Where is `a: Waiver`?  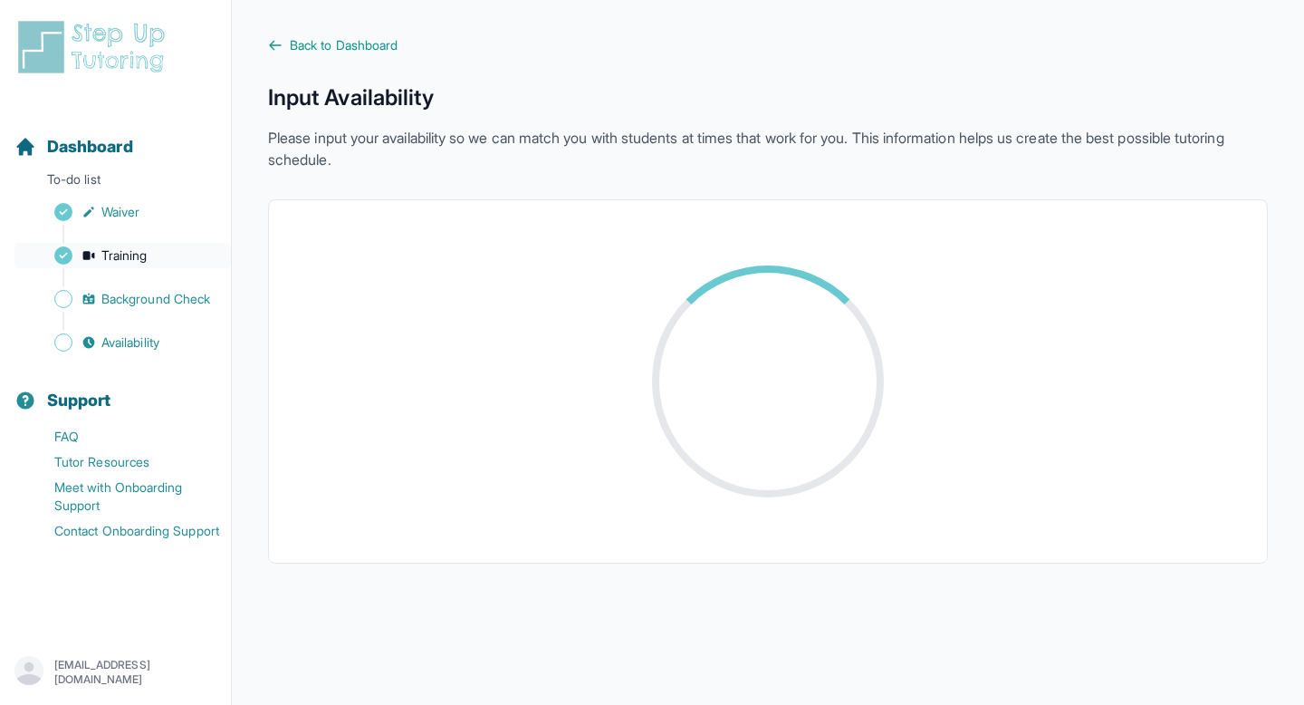 a: Waiver is located at coordinates (122, 212).